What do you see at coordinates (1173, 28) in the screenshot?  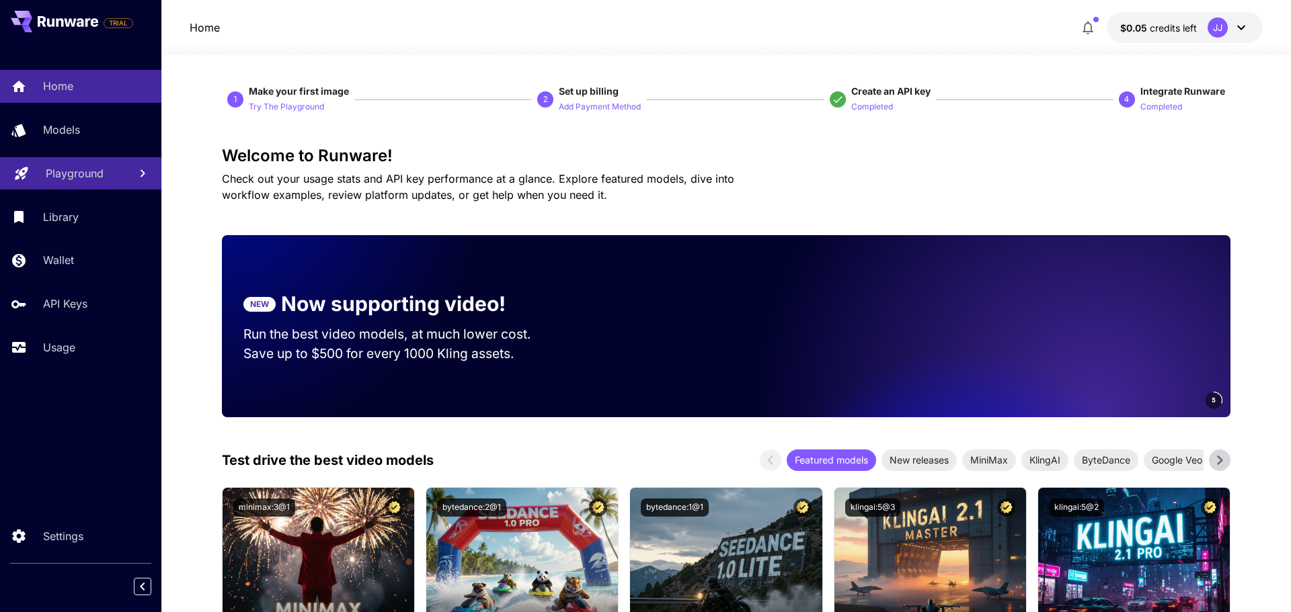 I see `span: credits left` at bounding box center [1173, 28].